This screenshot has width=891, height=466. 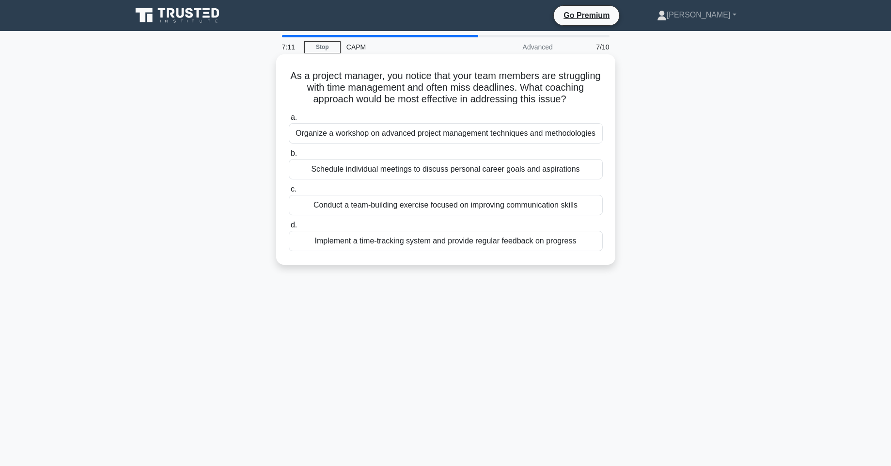 What do you see at coordinates (446, 88) in the screenshot?
I see `h5: As a project manager, you notice that your team members are struggling with time management and o...` at bounding box center [446, 88].